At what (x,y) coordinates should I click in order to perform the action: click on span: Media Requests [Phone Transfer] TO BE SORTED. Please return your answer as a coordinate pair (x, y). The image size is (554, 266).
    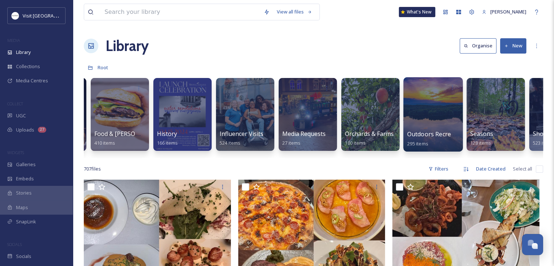
    Looking at the image, I should click on (350, 134).